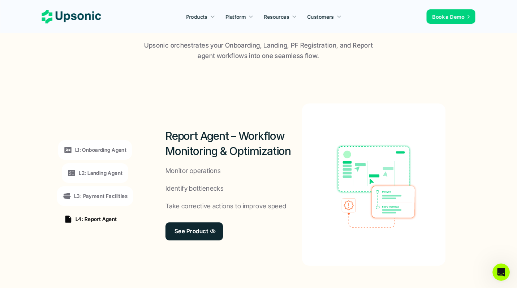  What do you see at coordinates (234, 144) in the screenshot?
I see `h2: Report Agent – Workflow Monitoring & Optimization` at bounding box center [234, 144].